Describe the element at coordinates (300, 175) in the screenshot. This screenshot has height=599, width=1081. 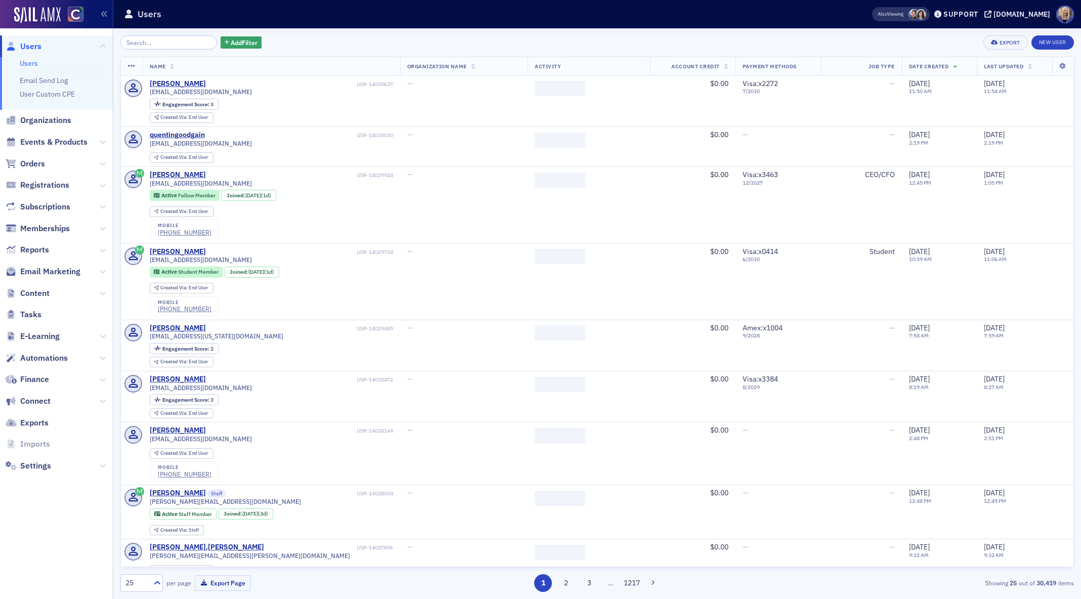
I see `div: USR-14029924` at that location.